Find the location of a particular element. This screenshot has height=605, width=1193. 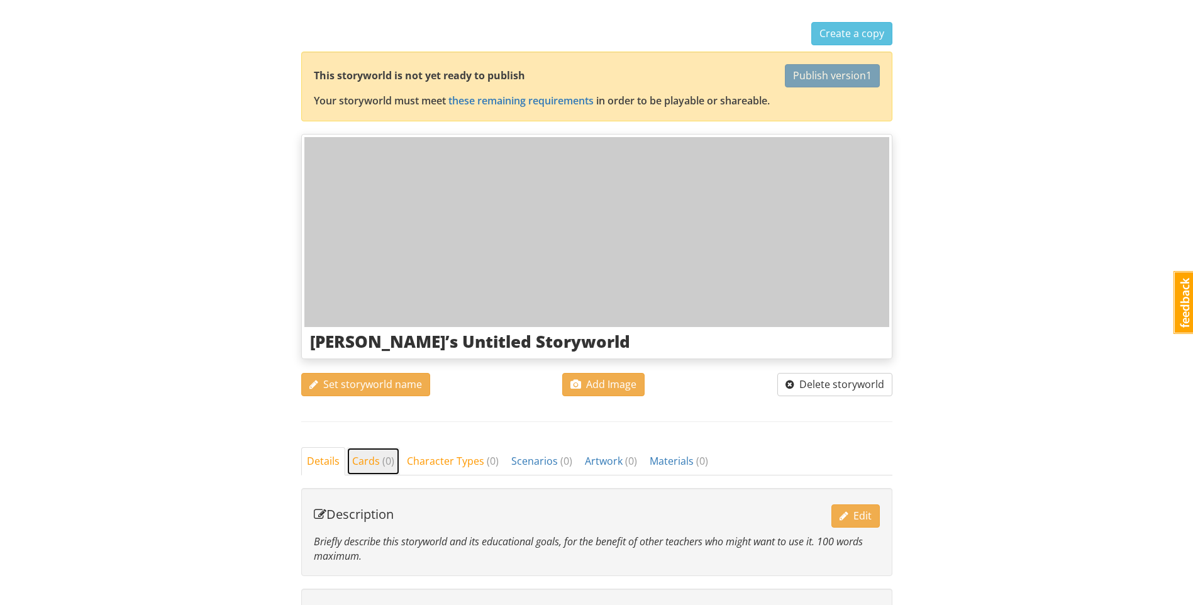

span: Details is located at coordinates (323, 461).